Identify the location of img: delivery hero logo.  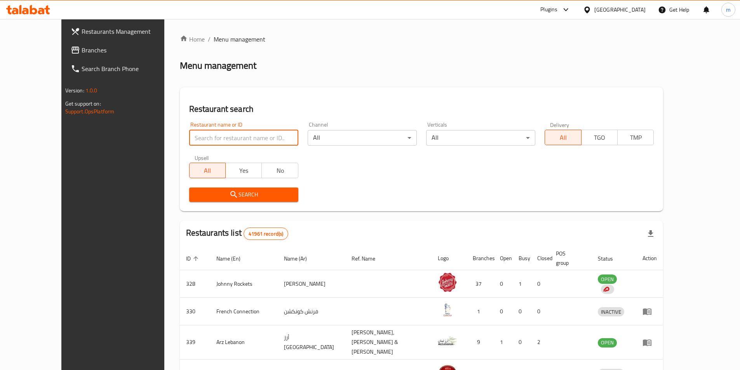
(606, 290).